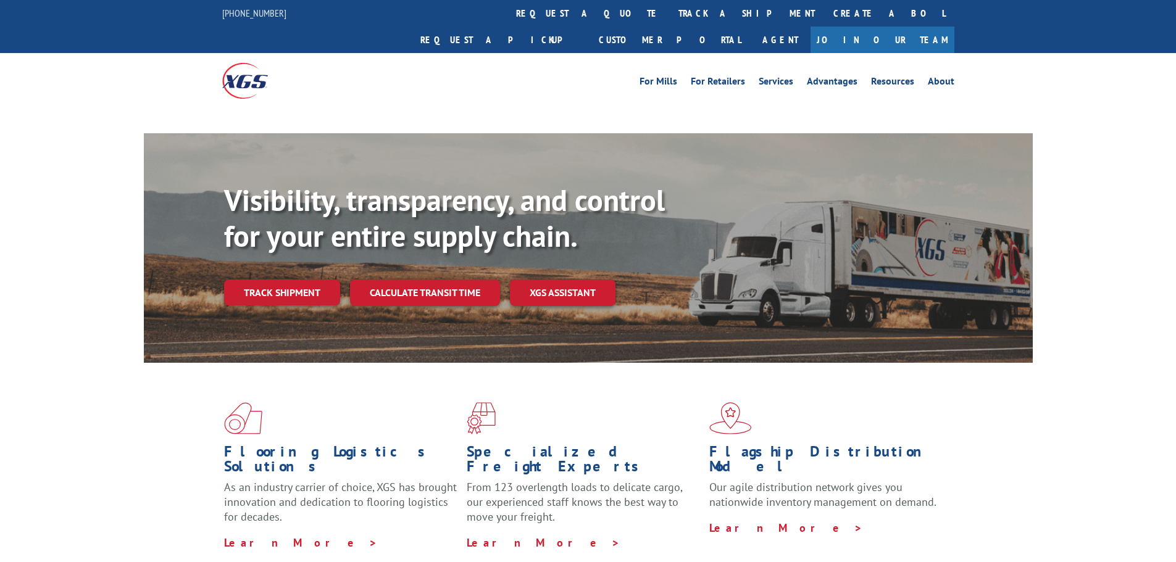  Describe the element at coordinates (243, 418) in the screenshot. I see `img: xgs-icon-total-supply-chain-intelligence-red` at that location.